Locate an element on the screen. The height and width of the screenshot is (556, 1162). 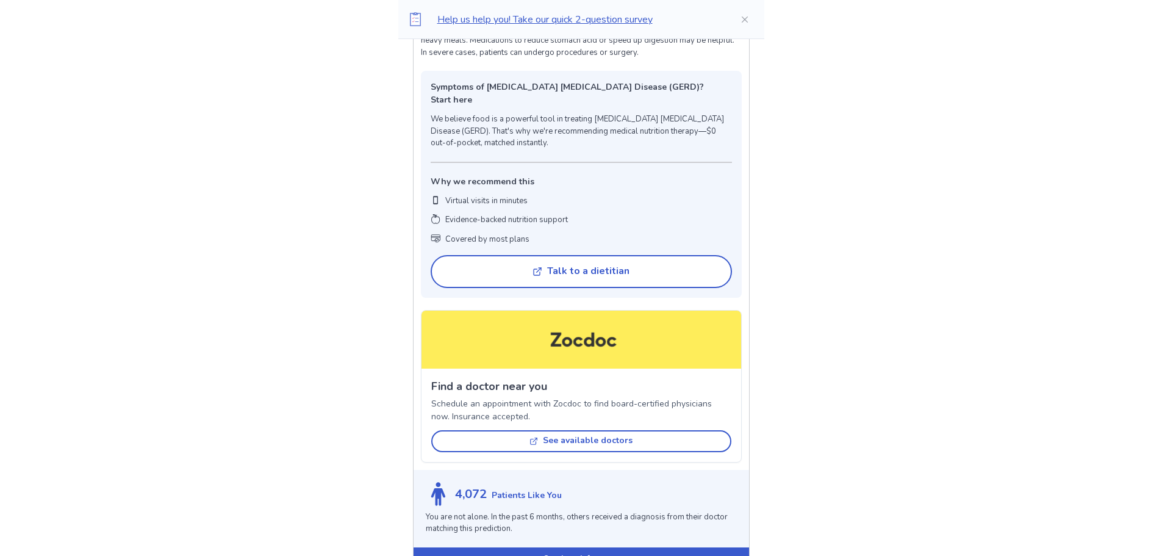
p: Schedule an appointment with Zocdoc to find board-certified physicians now. Insurance accepted. is located at coordinates (581, 410).